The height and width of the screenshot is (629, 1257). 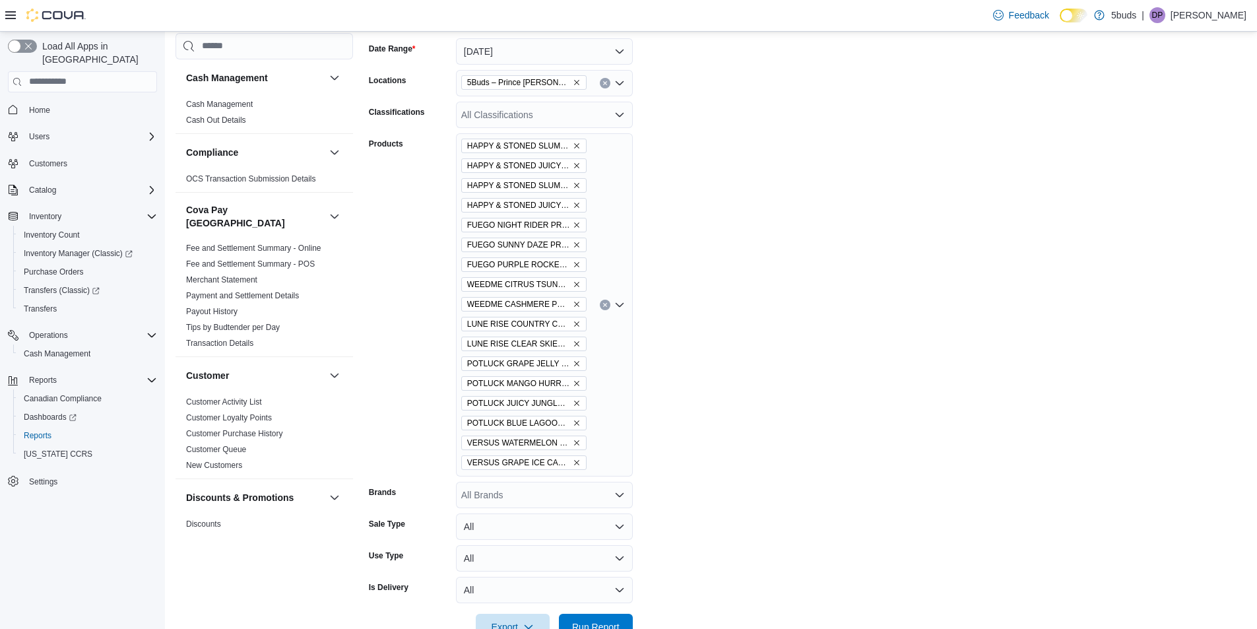 I want to click on span: Operations, so click(x=90, y=335).